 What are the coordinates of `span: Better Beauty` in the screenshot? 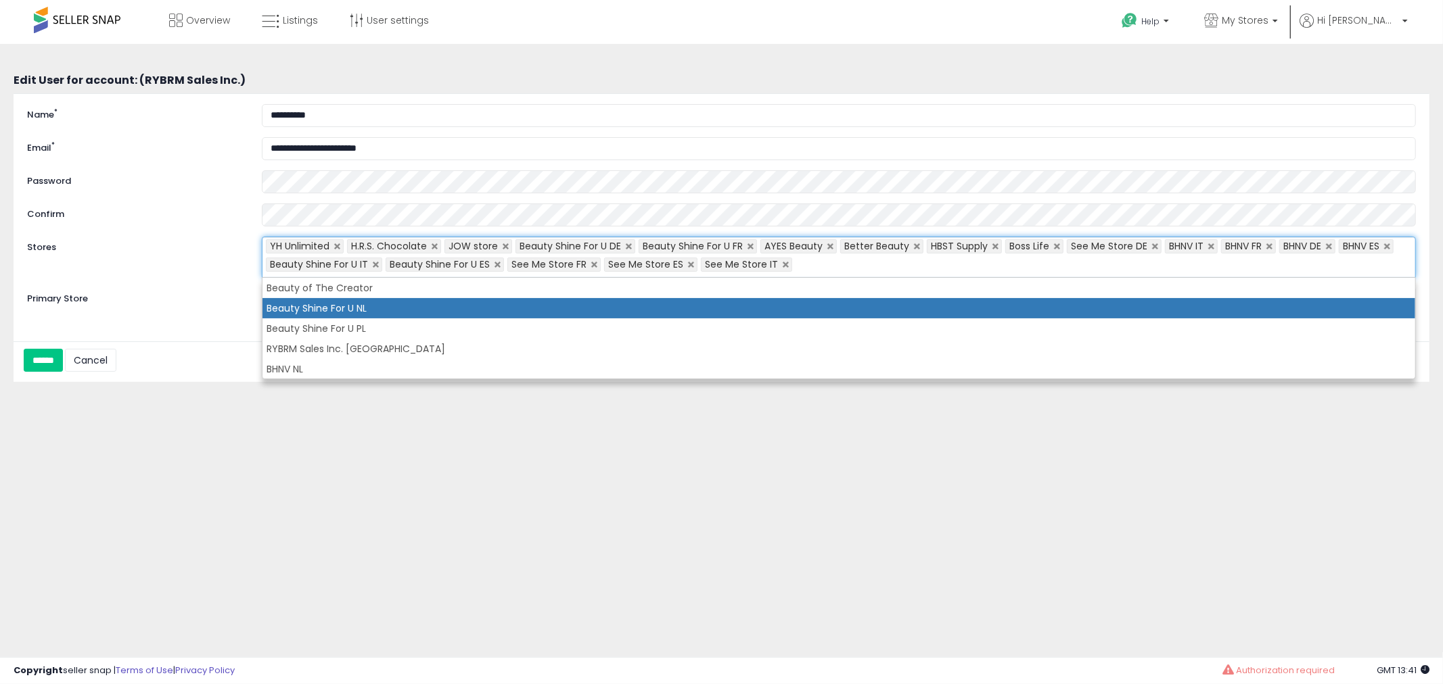 It's located at (877, 246).